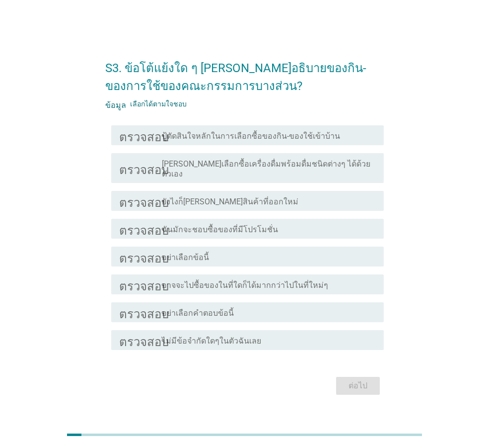 The image size is (489, 447). I want to click on font: อย่าเลือกข้อนี้, so click(185, 257).